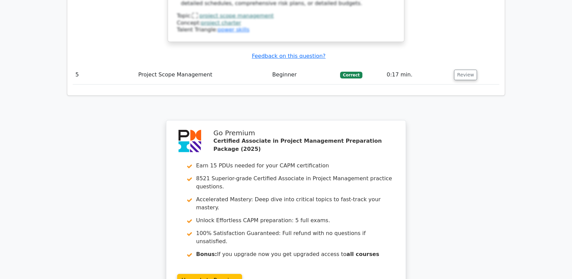 The height and width of the screenshot is (279, 572). What do you see at coordinates (104, 75) in the screenshot?
I see `td: 5` at bounding box center [104, 75].